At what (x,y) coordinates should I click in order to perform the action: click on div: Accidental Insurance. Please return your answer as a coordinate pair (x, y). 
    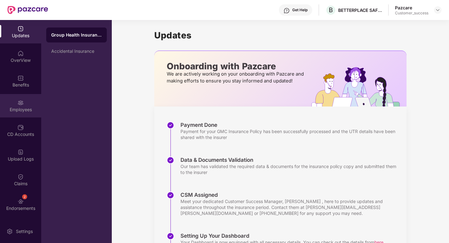
    Looking at the image, I should click on (77, 51).